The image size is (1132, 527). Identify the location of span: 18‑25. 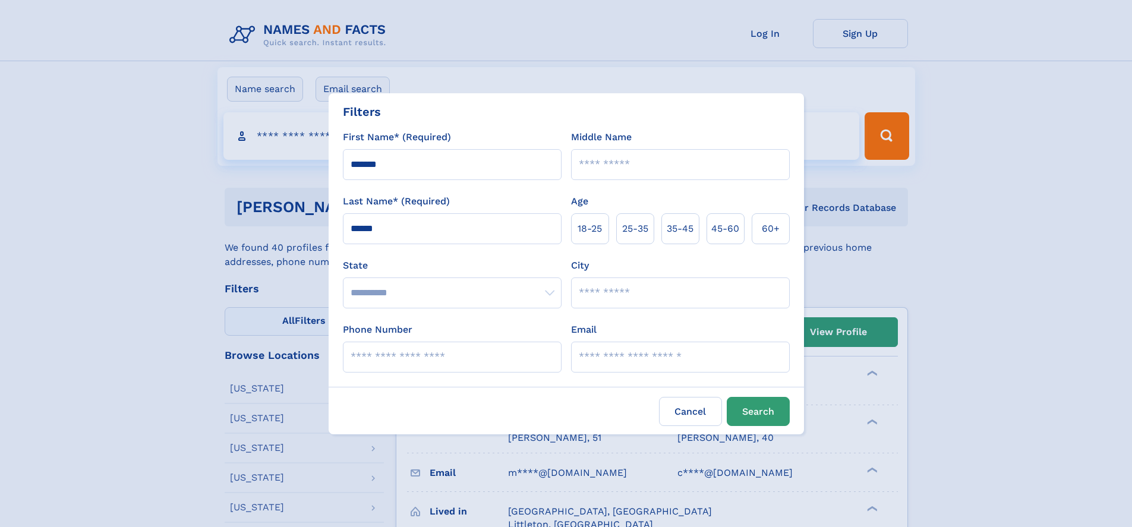
(590, 229).